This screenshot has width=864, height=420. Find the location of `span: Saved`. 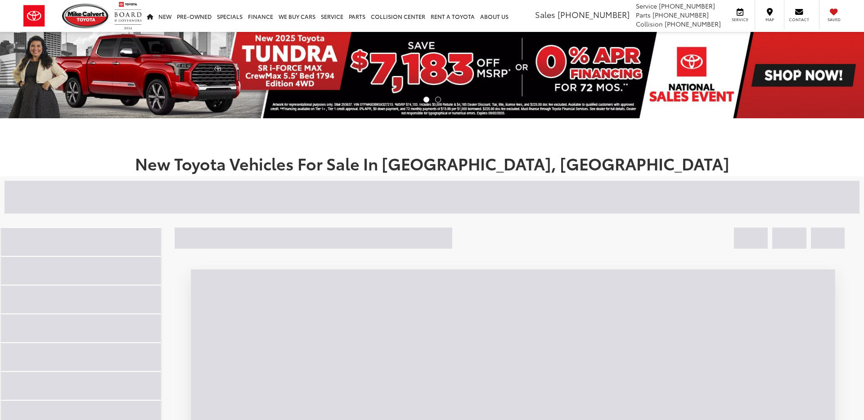

span: Saved is located at coordinates (834, 19).